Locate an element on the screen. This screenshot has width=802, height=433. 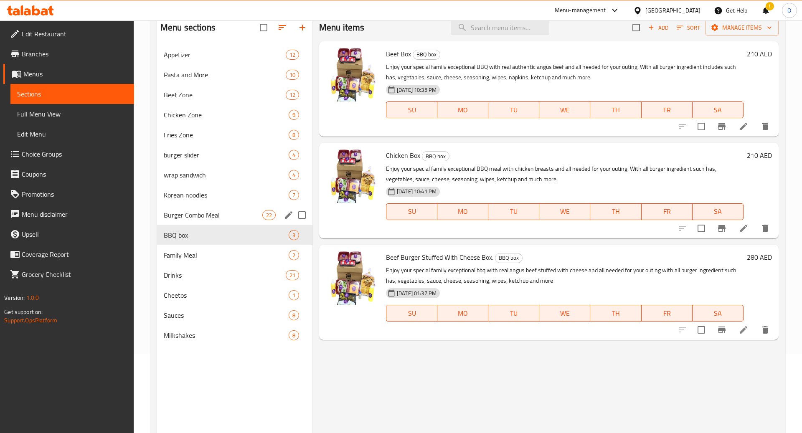
span: 10 is located at coordinates (292, 75).